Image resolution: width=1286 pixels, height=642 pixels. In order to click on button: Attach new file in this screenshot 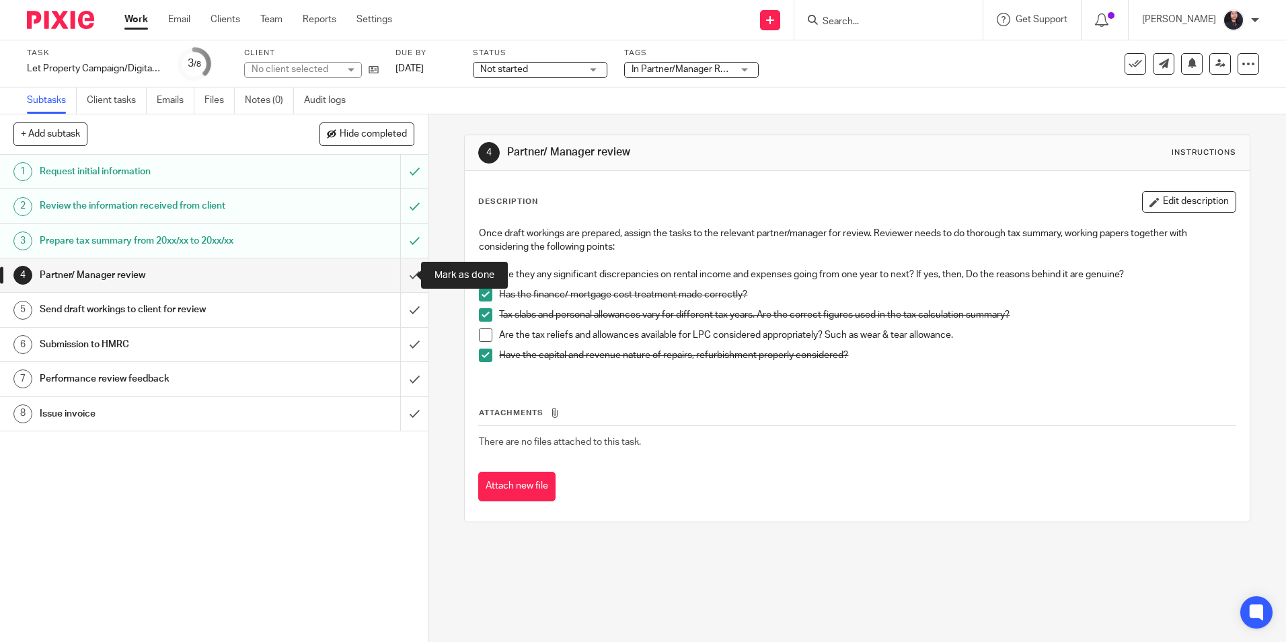, I will do `click(517, 486)`.